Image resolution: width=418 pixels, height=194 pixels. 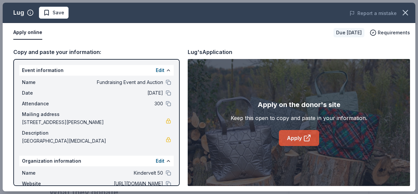 What do you see at coordinates (97, 133) in the screenshot?
I see `div: Description` at bounding box center [97, 133].